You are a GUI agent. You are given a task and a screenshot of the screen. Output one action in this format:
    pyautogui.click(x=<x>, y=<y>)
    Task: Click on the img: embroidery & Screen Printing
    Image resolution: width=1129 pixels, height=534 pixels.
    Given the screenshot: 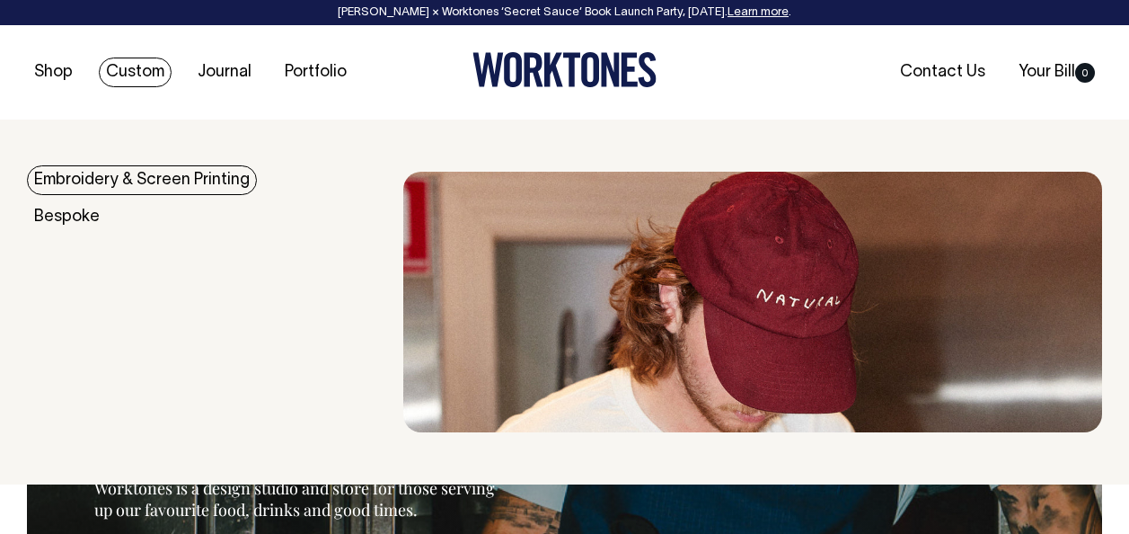 What is the action you would take?
    pyautogui.click(x=753, y=302)
    